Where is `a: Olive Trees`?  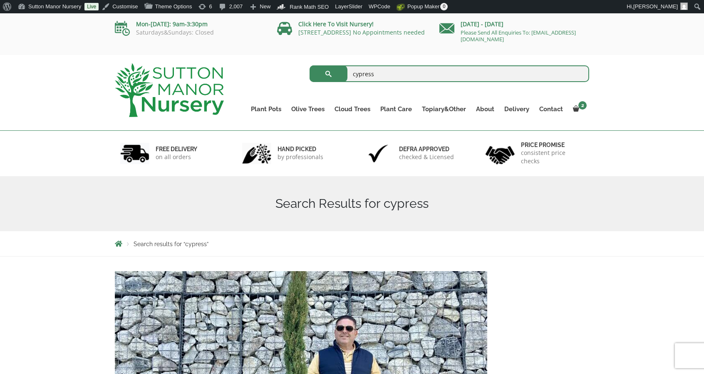
a: Olive Trees is located at coordinates (308, 109).